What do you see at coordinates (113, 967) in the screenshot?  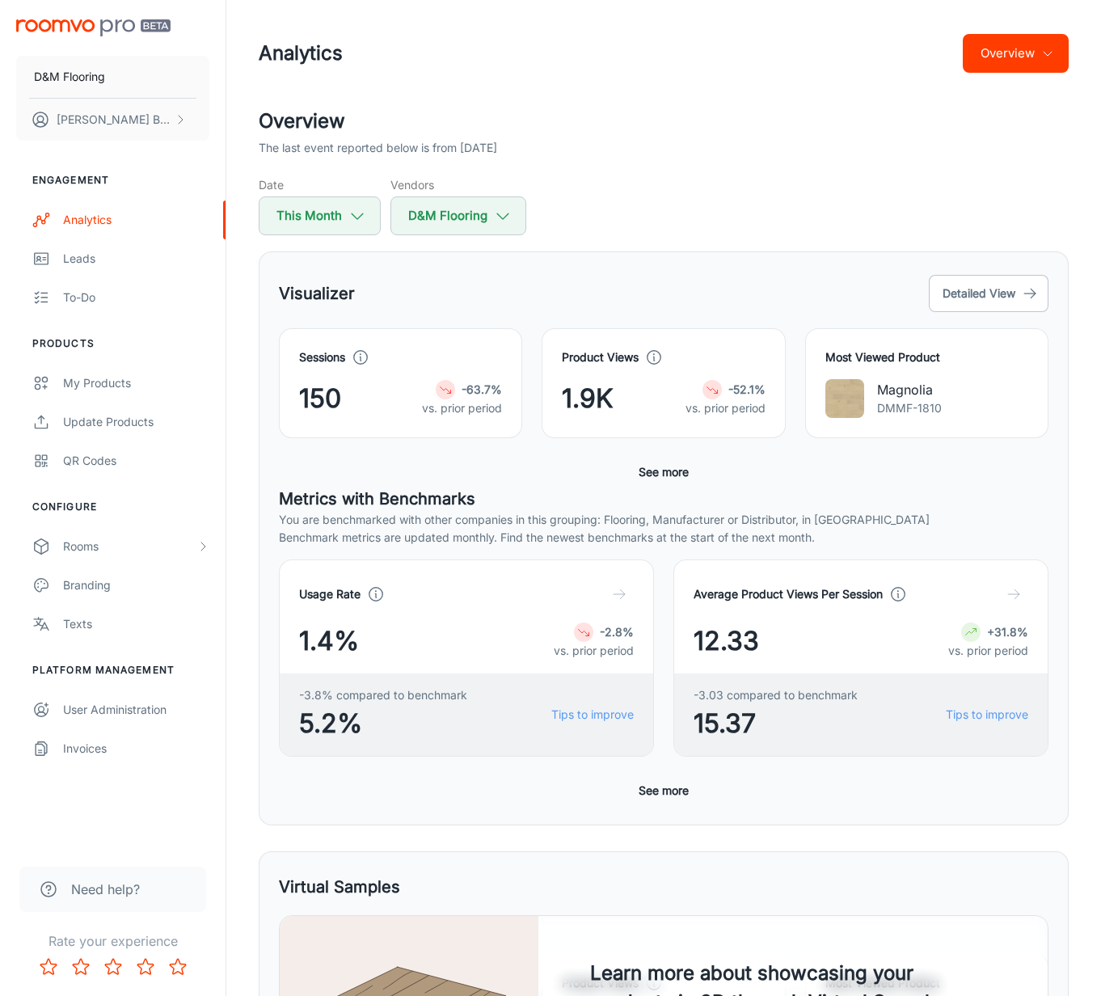 I see `button: Rate 3 star` at bounding box center [113, 967].